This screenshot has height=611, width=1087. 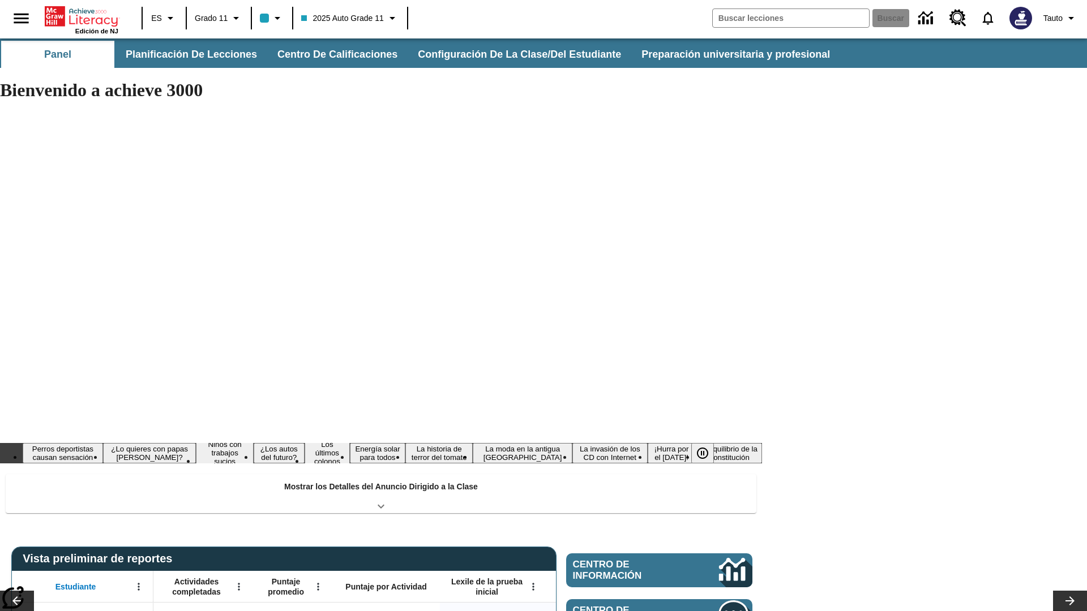 I want to click on span: Tauto, so click(x=1053, y=18).